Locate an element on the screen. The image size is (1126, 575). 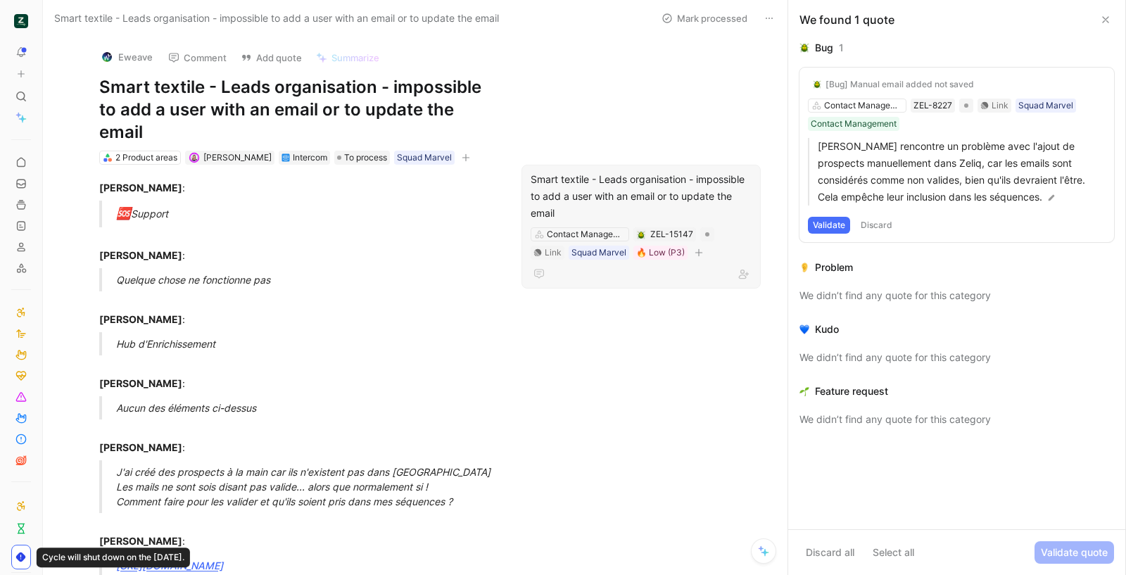
div: Intercom is located at coordinates (310, 158).